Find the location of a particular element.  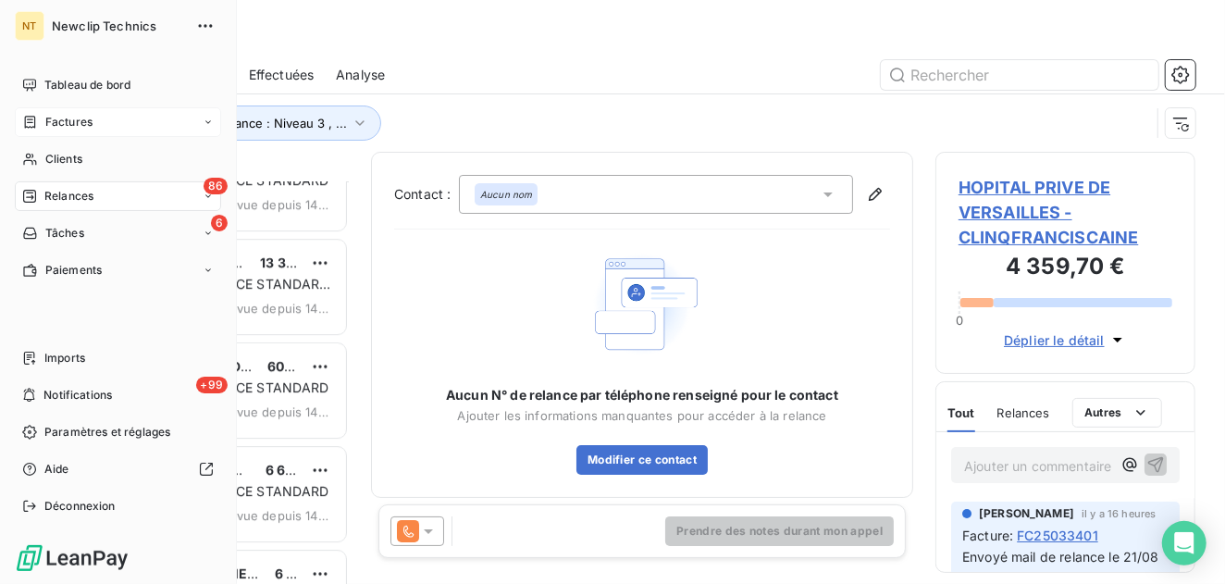

span: Notifications is located at coordinates (78, 395).